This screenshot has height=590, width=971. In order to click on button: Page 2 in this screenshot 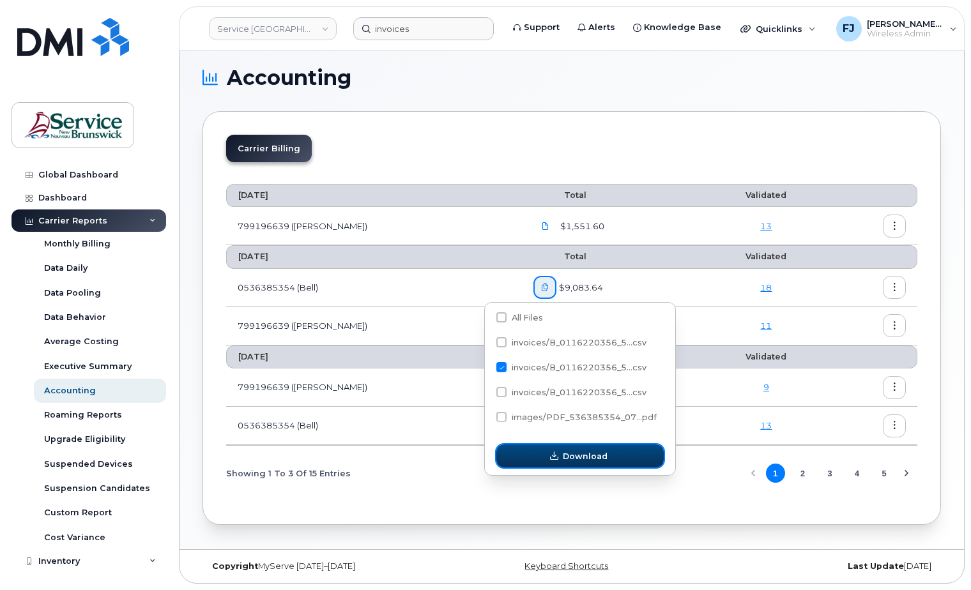, I will do `click(802, 473)`.